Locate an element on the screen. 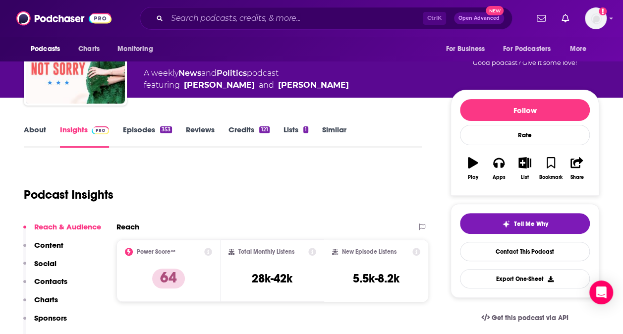 This screenshot has height=334, width=623. span: For Business is located at coordinates (465, 49).